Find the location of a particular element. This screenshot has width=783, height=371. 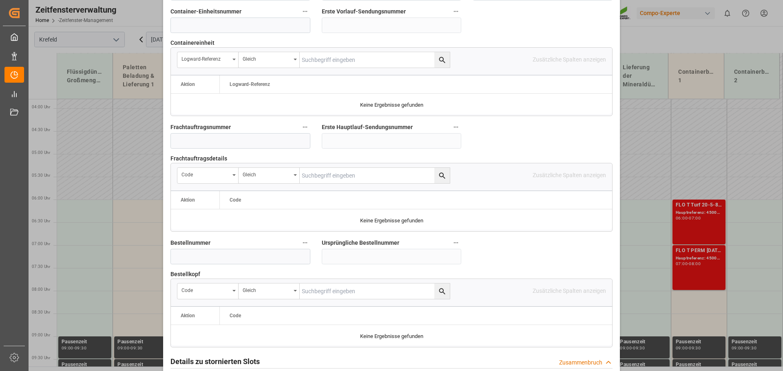

font: Frachtauftragsdetails is located at coordinates (199, 159).